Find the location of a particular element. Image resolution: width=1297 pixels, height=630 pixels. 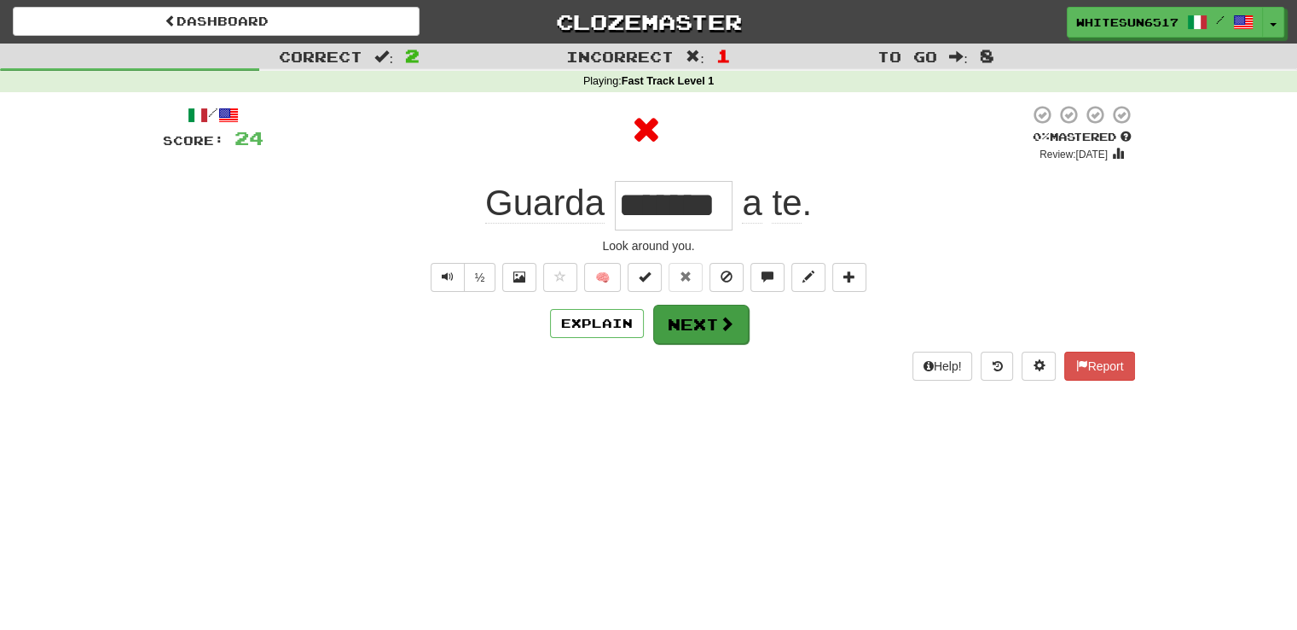

span: Score: is located at coordinates (194, 140).